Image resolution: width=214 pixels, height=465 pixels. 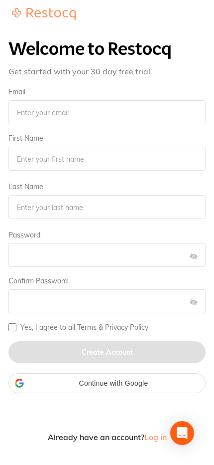 What do you see at coordinates (96, 437) in the screenshot?
I see `span: Already have an account?` at bounding box center [96, 437].